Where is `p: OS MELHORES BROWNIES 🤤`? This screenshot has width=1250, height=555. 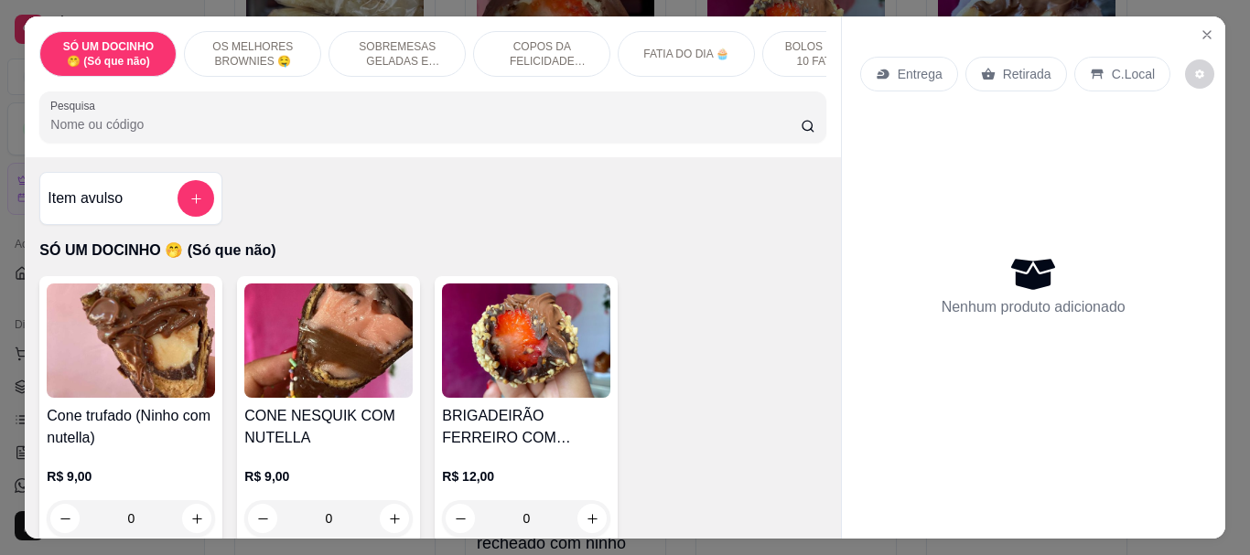 p: OS MELHORES BROWNIES 🤤 is located at coordinates (252, 54).